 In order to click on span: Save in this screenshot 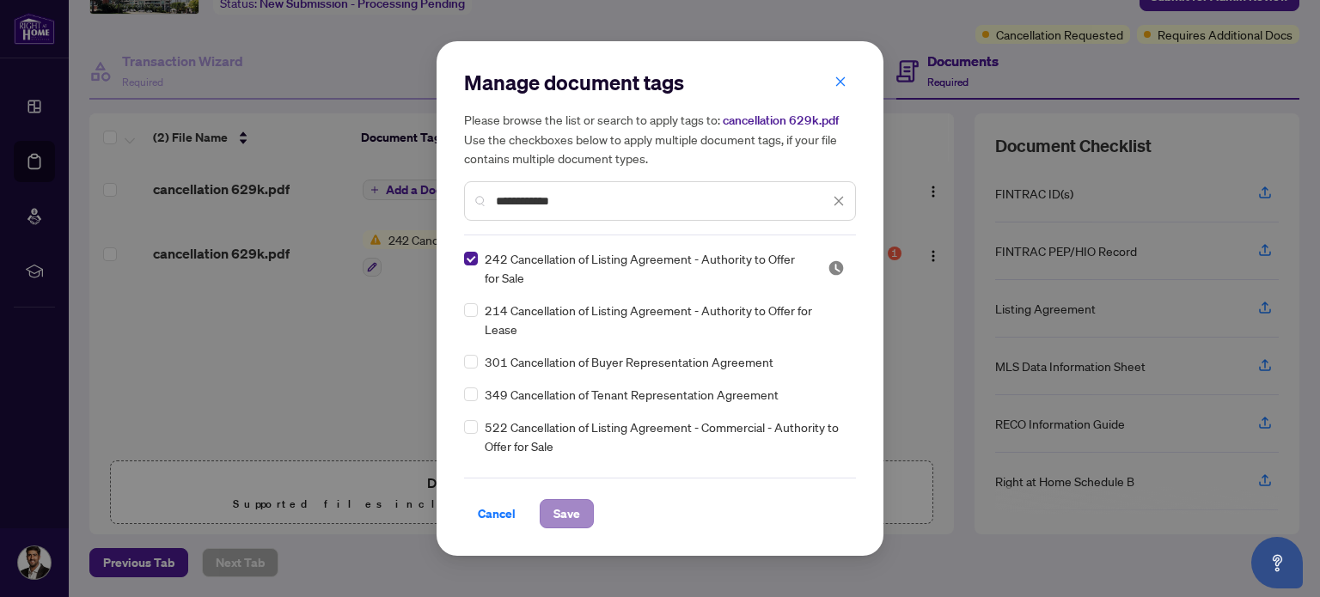, I will do `click(566, 514)`.